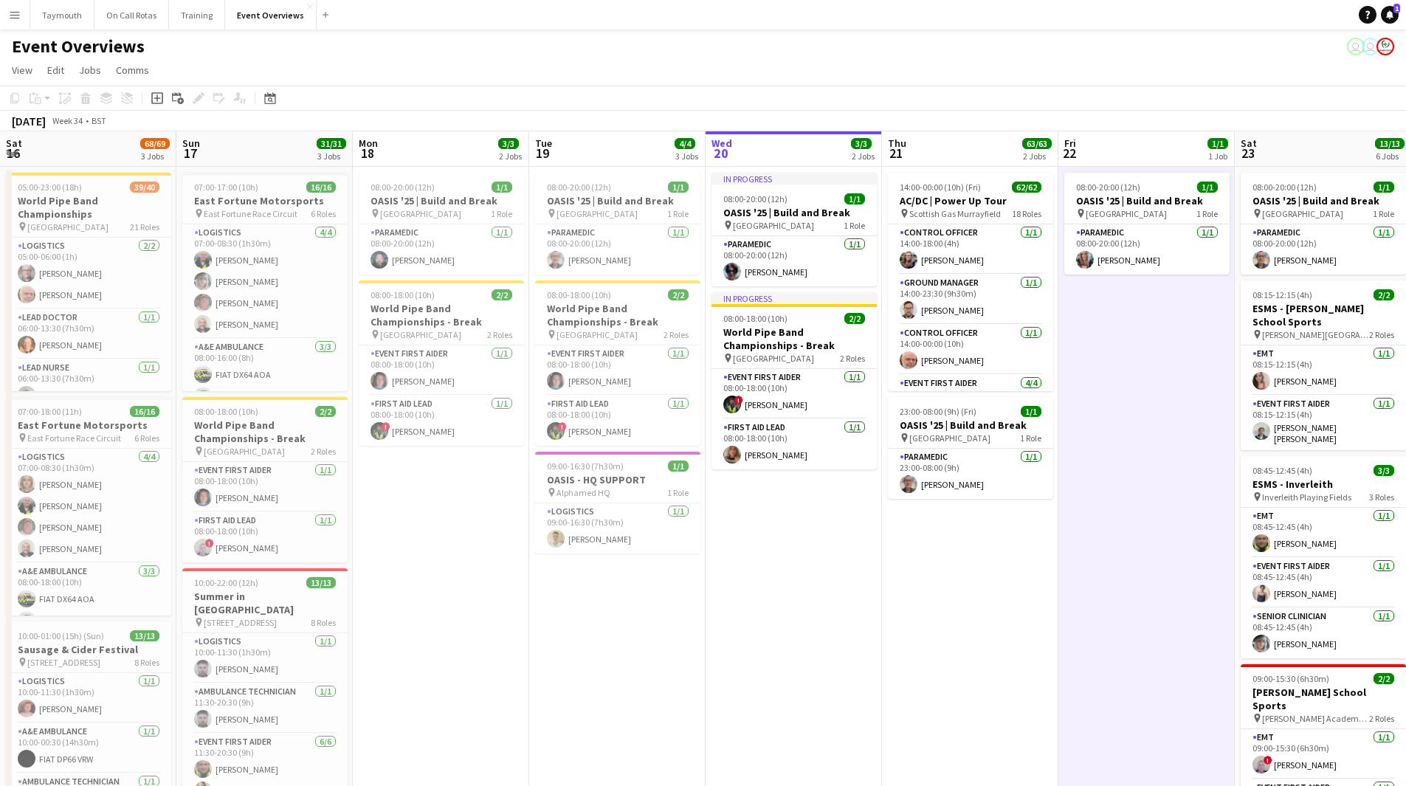  Describe the element at coordinates (325, 411) in the screenshot. I see `span: 2/2` at that location.